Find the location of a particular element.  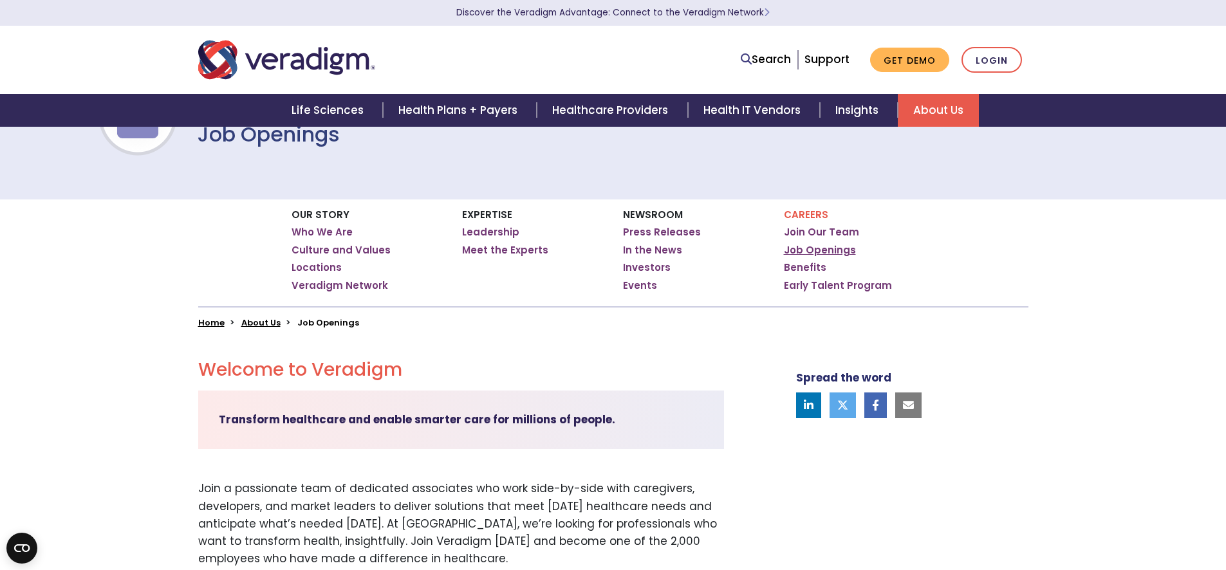

a: Discover the Veradigm Advantage: Connect to the Veradigm NetworkLearn More is located at coordinates (613, 12).